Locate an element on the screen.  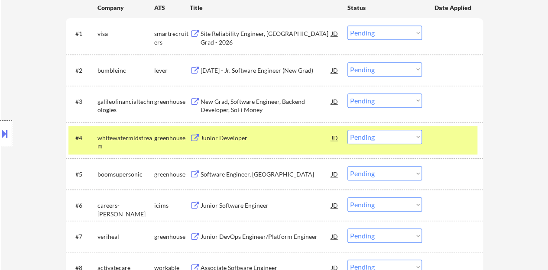
div: lever is located at coordinates (172, 71).